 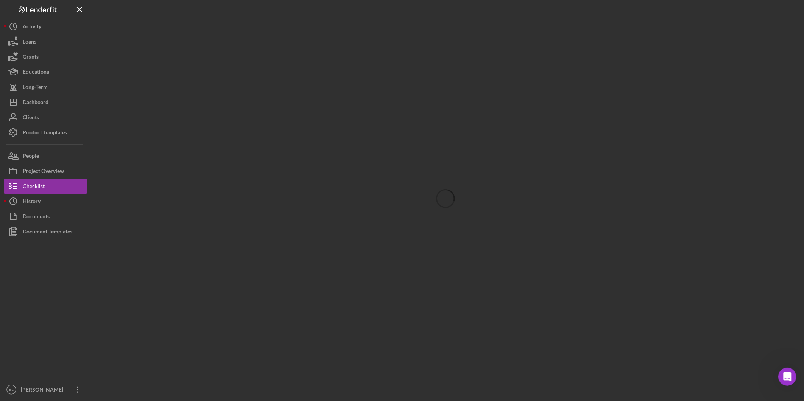 What do you see at coordinates (45, 186) in the screenshot?
I see `button: Checklist` at bounding box center [45, 186].